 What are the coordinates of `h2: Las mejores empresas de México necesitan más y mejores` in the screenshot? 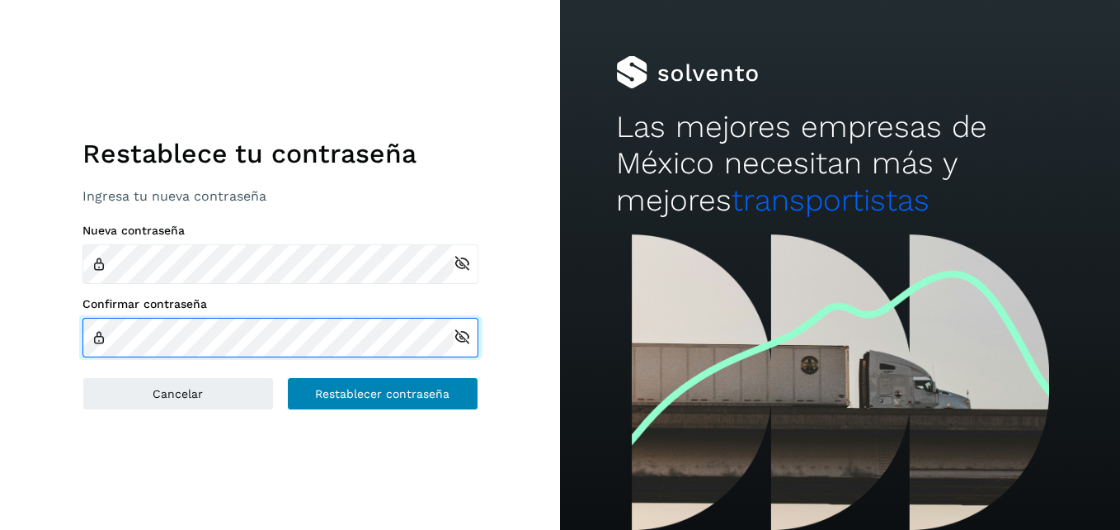 It's located at (840, 163).